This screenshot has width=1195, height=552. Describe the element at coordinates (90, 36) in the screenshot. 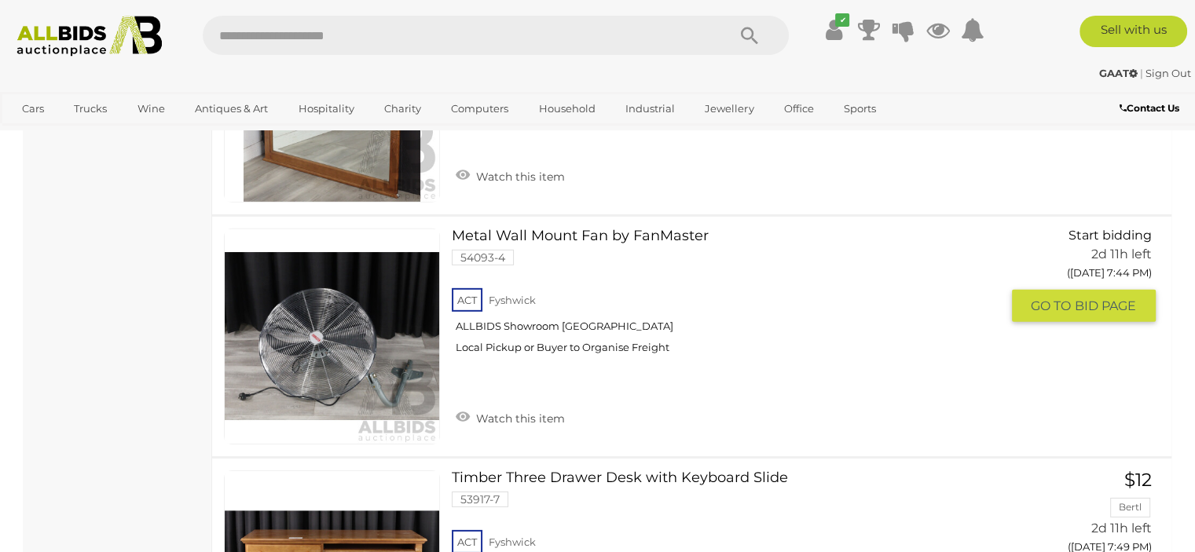

I see `img: Allbids.com.au` at that location.